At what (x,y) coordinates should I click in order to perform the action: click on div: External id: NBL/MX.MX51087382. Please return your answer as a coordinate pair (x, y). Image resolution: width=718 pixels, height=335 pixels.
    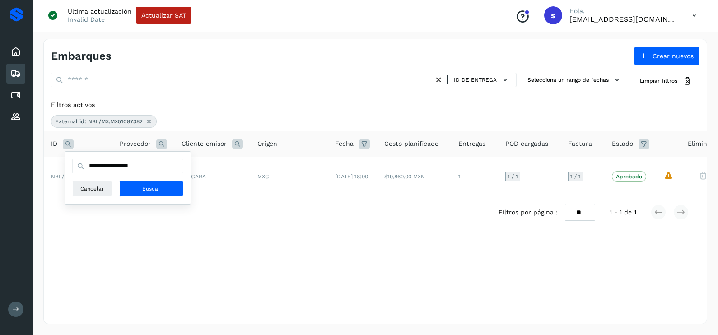
    Looking at the image, I should click on (104, 121).